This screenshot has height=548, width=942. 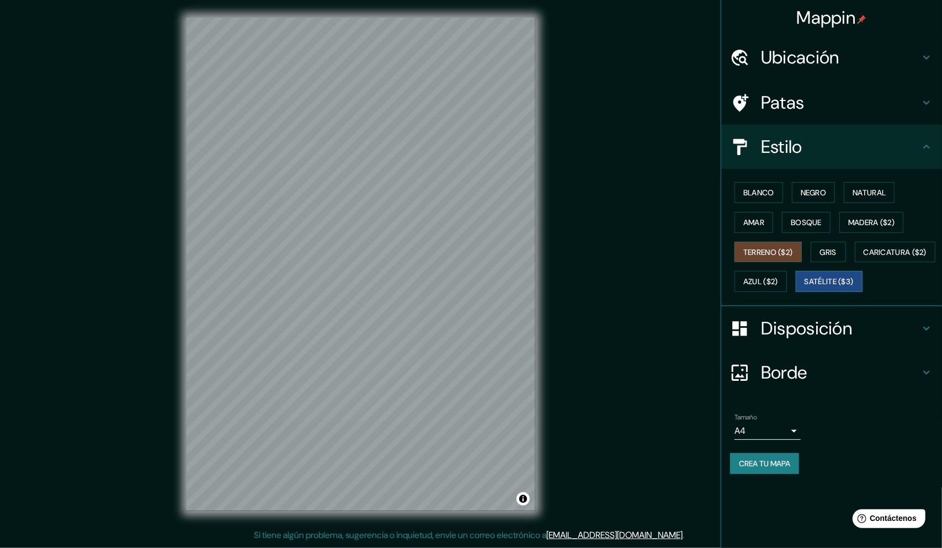 What do you see at coordinates (758, 192) in the screenshot?
I see `font: Blanco` at bounding box center [758, 192].